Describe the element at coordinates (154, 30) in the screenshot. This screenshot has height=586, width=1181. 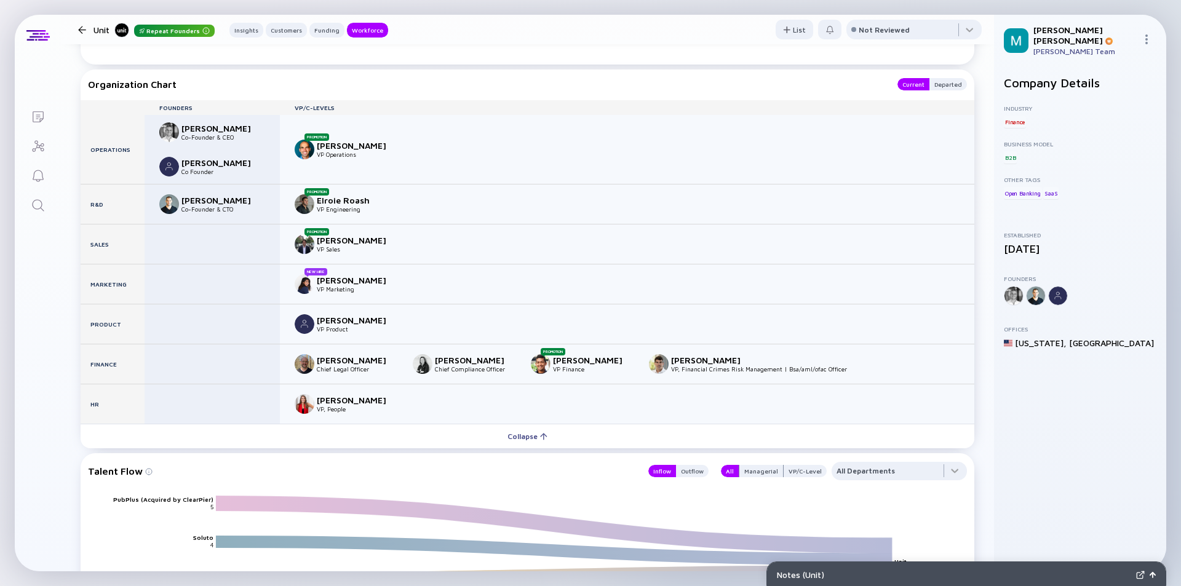
I see `div: Unit` at that location.